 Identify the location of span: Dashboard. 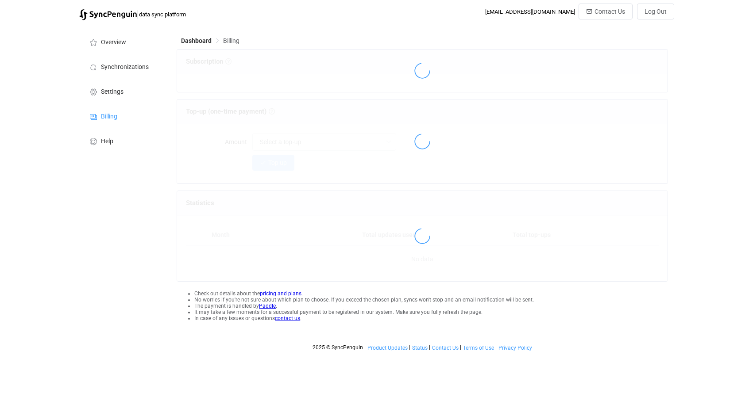
(196, 41).